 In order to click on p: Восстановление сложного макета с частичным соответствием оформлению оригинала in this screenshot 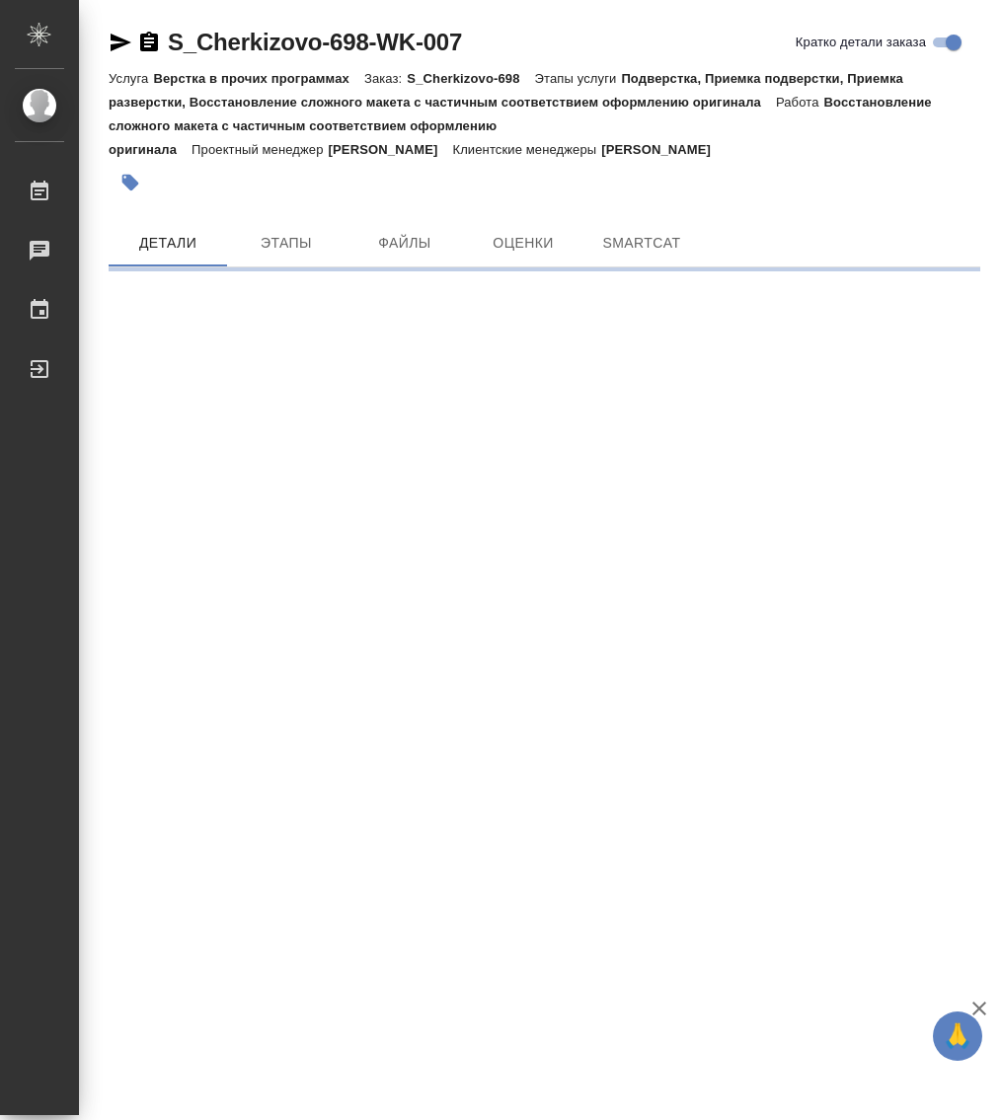, I will do `click(520, 125)`.